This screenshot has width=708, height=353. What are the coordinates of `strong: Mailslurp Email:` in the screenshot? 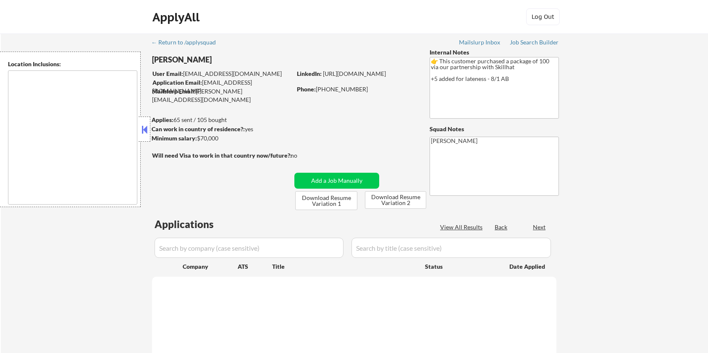 It's located at (174, 91).